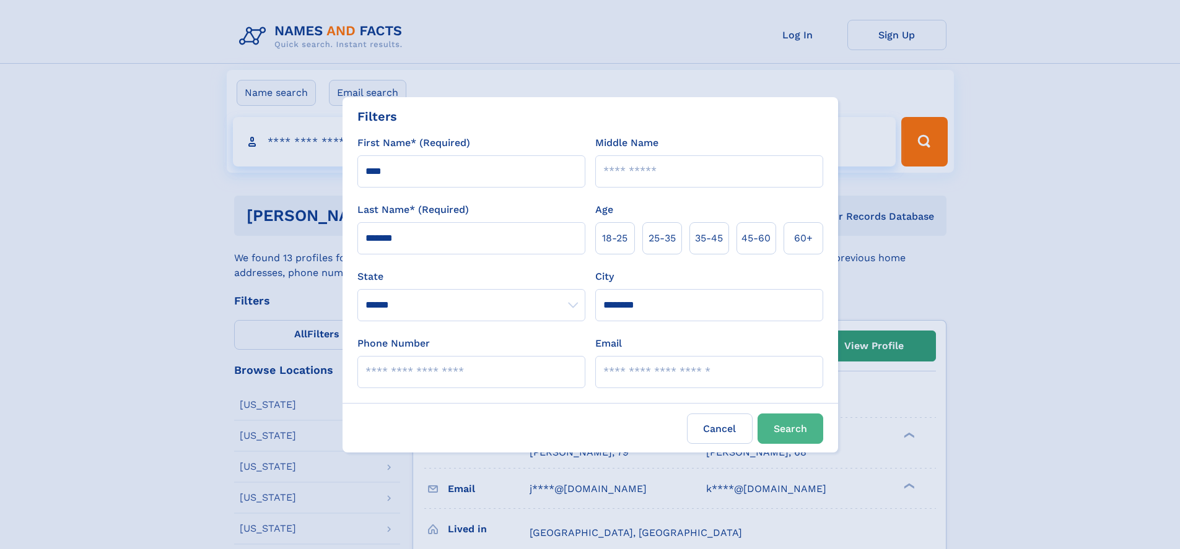 Image resolution: width=1180 pixels, height=549 pixels. I want to click on label: Last Name* (Required), so click(413, 210).